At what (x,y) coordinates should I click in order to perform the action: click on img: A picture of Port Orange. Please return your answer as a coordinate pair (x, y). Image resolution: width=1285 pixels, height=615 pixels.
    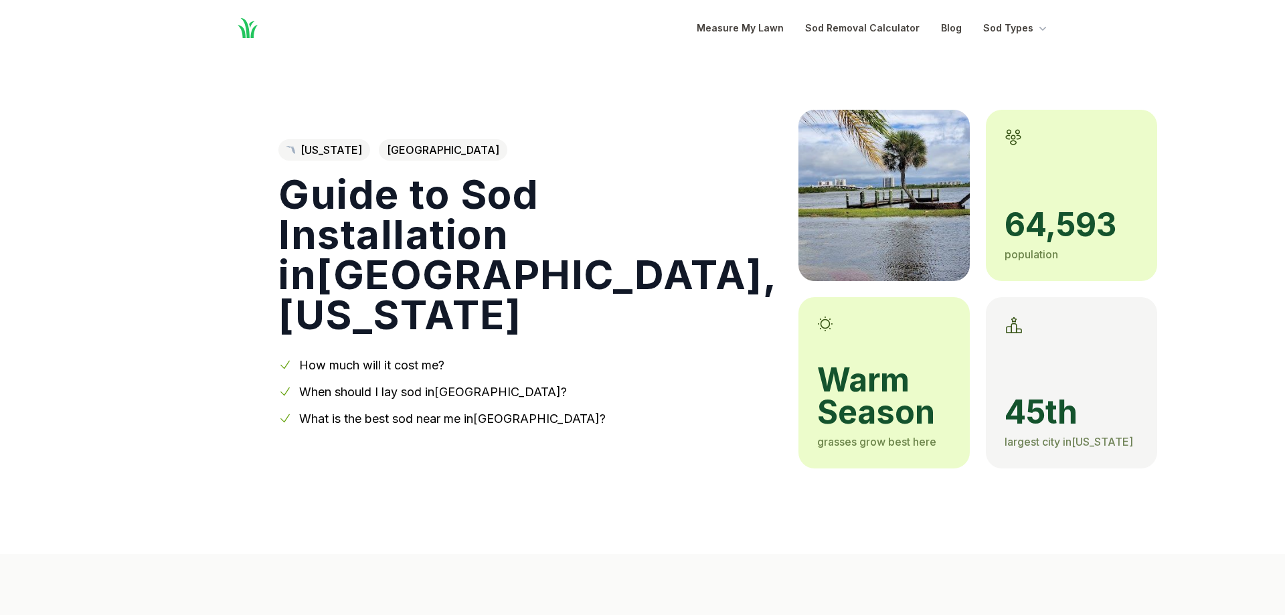
    Looking at the image, I should click on (884, 195).